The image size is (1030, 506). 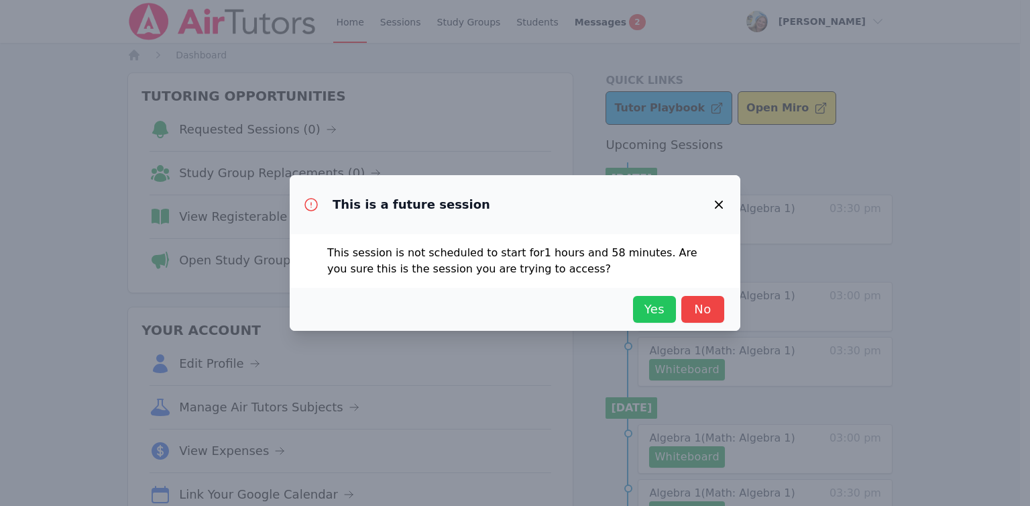 What do you see at coordinates (703, 309) in the screenshot?
I see `span: No` at bounding box center [703, 309].